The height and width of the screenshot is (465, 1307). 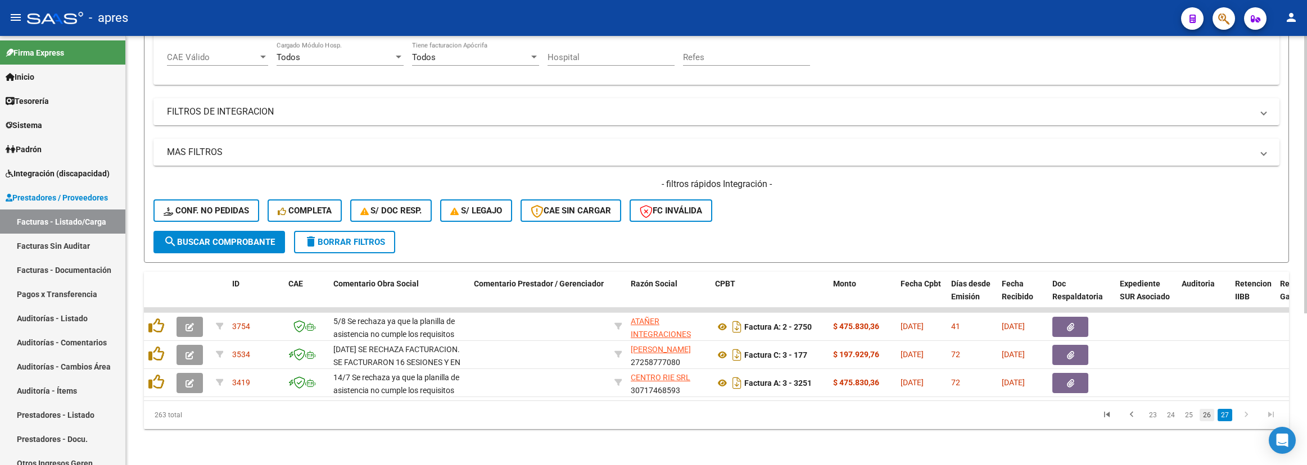 I want to click on span: Doc Respaldatoria, so click(x=1078, y=290).